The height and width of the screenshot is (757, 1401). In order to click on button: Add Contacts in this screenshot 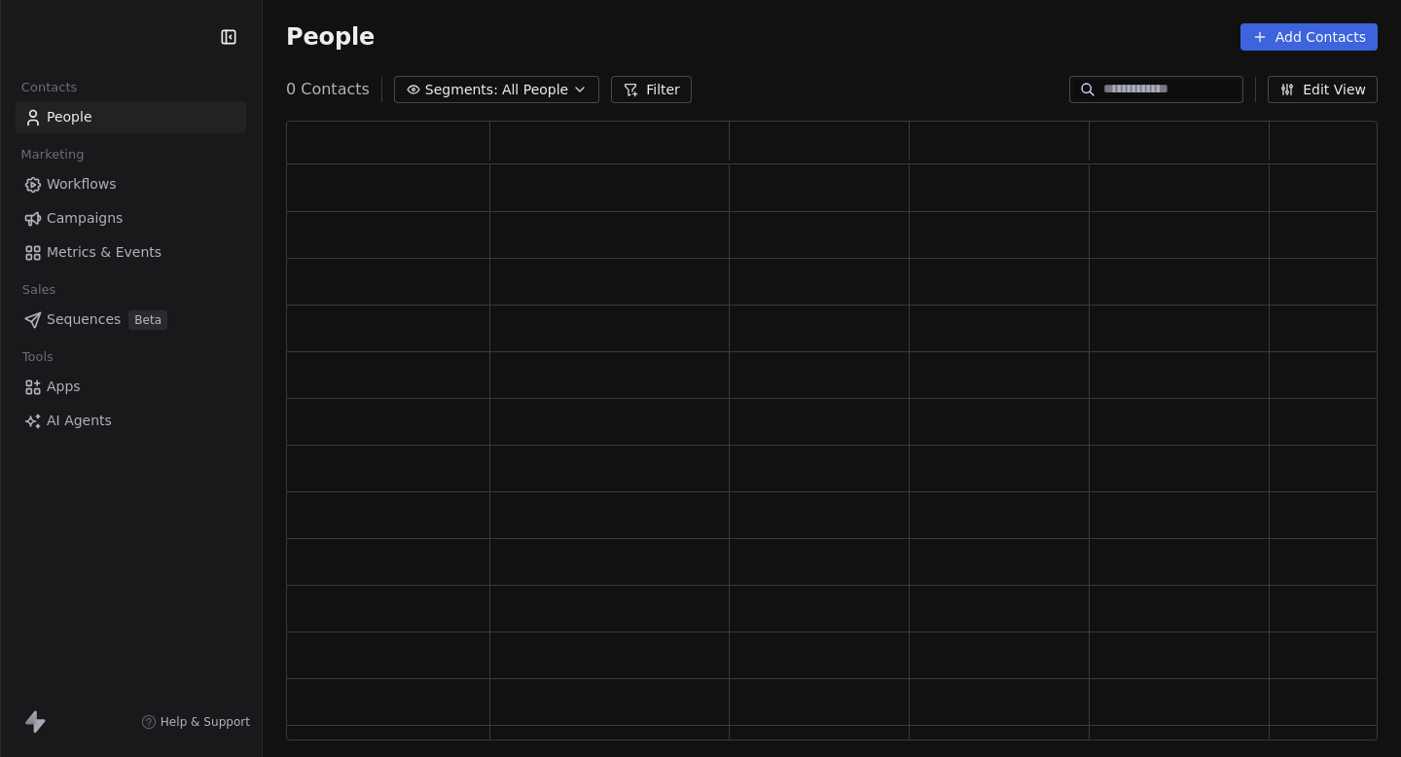, I will do `click(1309, 37)`.